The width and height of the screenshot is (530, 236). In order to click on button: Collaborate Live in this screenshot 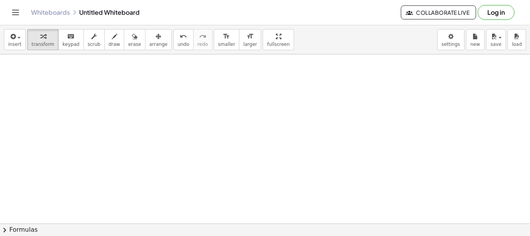, I will do `click(439, 12)`.